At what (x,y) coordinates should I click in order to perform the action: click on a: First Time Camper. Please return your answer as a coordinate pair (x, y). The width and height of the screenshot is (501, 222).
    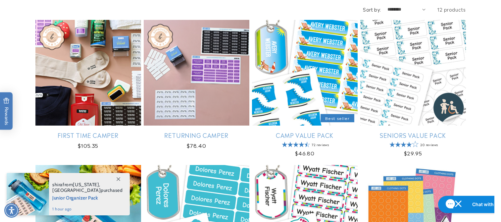
    Looking at the image, I should click on (88, 135).